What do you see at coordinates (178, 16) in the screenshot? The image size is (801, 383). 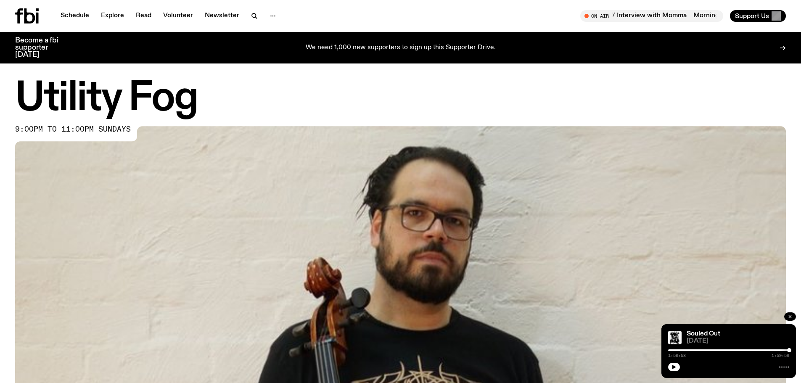 I see `a: Volunteer` at bounding box center [178, 16].